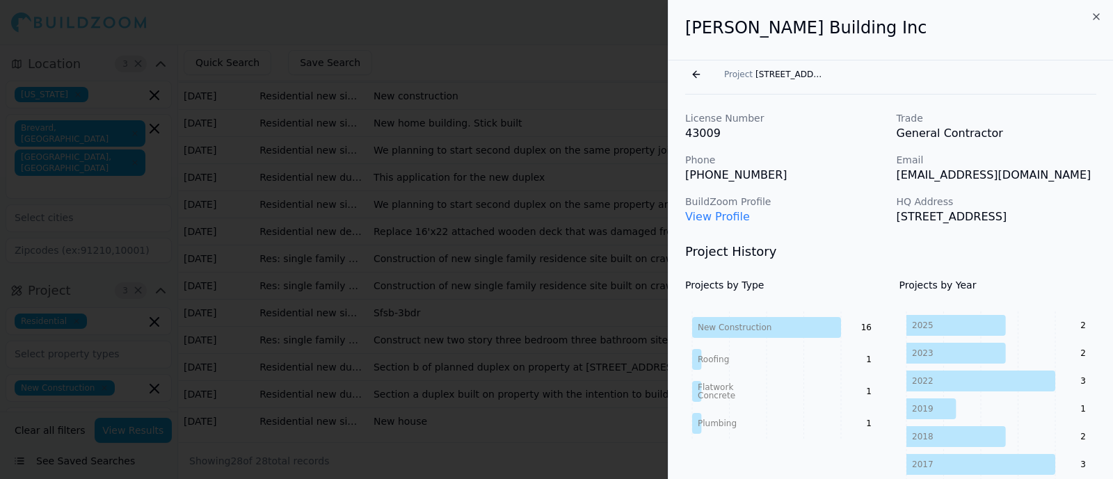 The width and height of the screenshot is (1113, 479). What do you see at coordinates (866, 328) in the screenshot?
I see `text: 16` at bounding box center [866, 328].